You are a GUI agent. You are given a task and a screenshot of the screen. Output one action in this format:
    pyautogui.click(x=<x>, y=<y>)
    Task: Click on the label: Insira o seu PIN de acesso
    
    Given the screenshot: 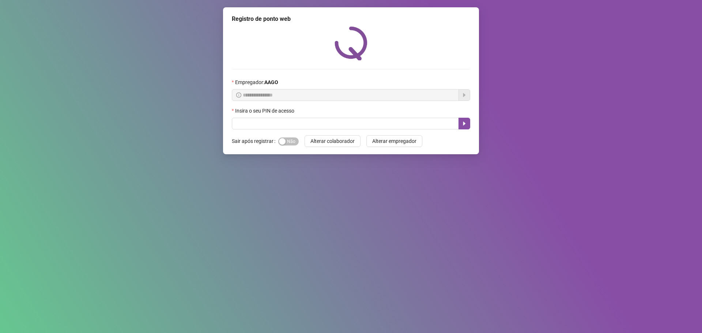 What is the action you would take?
    pyautogui.click(x=265, y=111)
    